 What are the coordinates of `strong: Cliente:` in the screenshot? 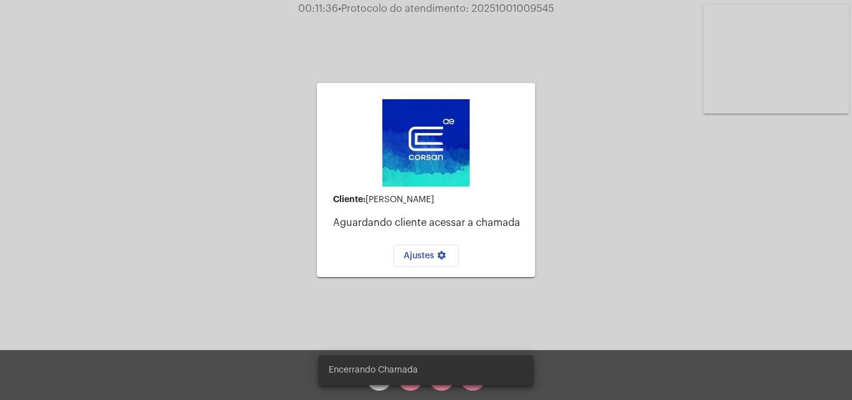 It's located at (349, 199).